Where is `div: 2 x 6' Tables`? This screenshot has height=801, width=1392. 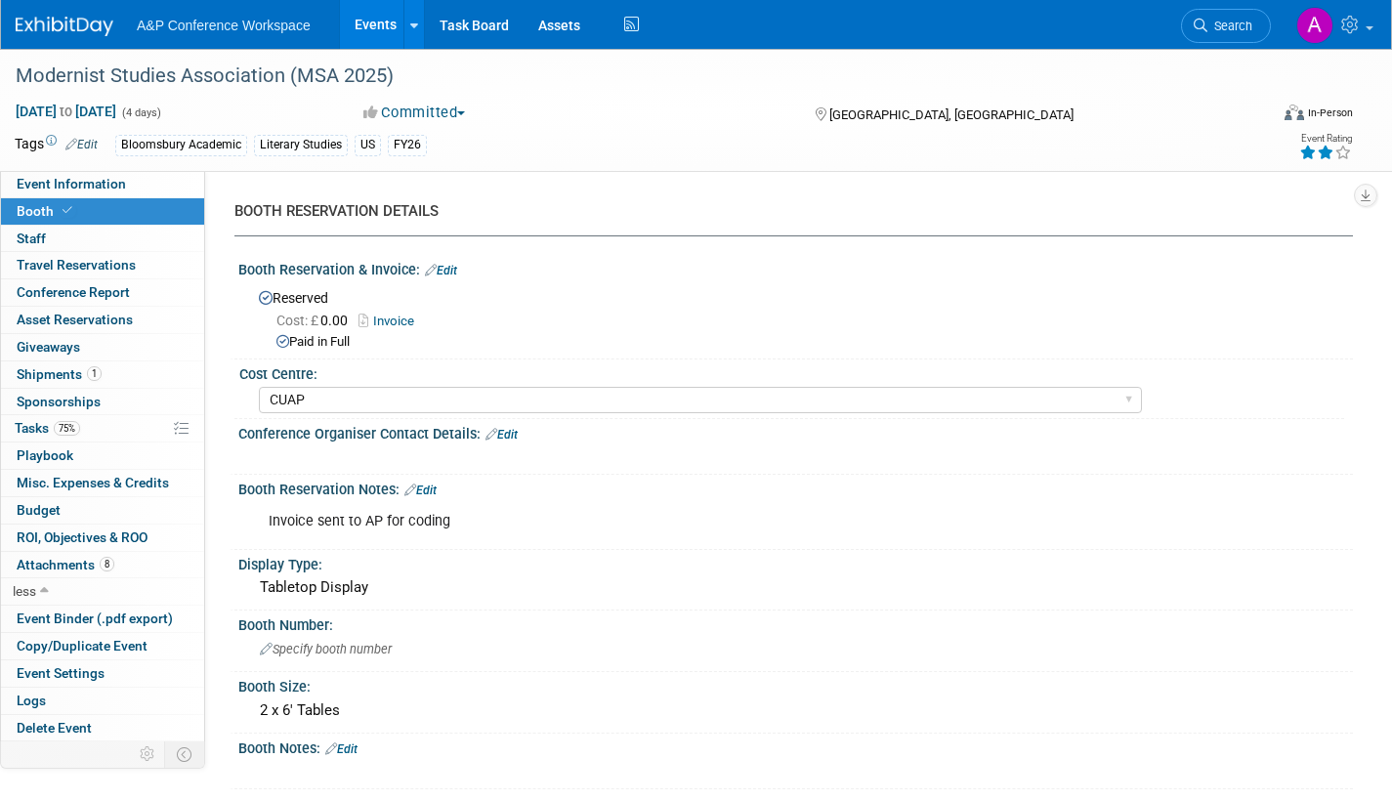
div: 2 x 6' Tables is located at coordinates (795, 710).